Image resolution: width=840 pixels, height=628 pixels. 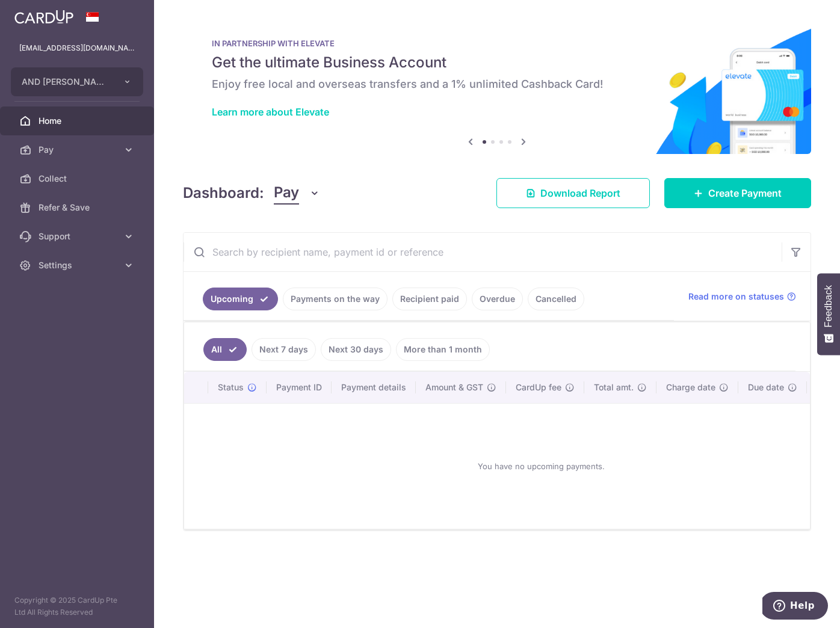 What do you see at coordinates (240, 299) in the screenshot?
I see `a: Upcoming` at bounding box center [240, 299].